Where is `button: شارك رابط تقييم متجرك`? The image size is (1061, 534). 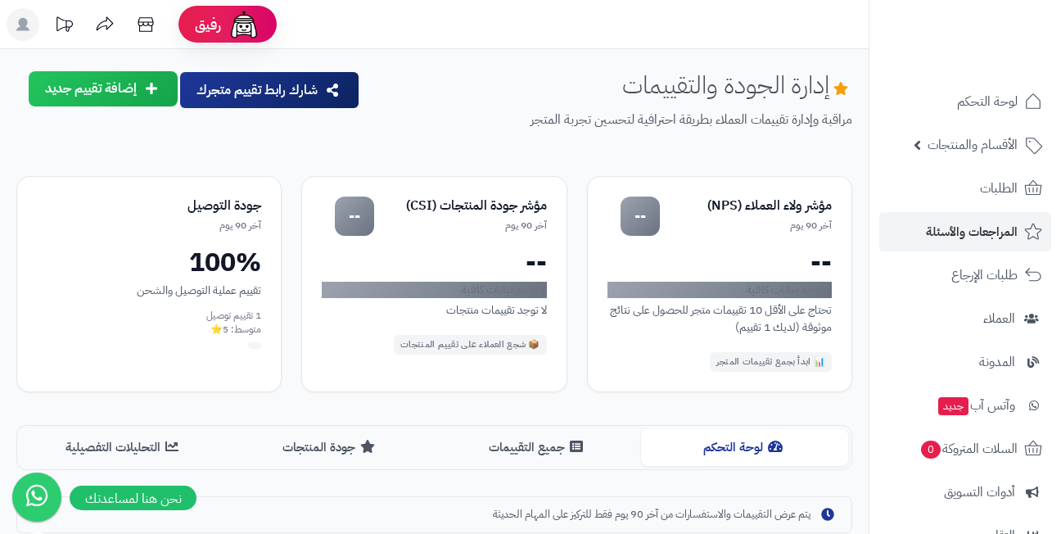
button: شارك رابط تقييم متجرك is located at coordinates (269, 90).